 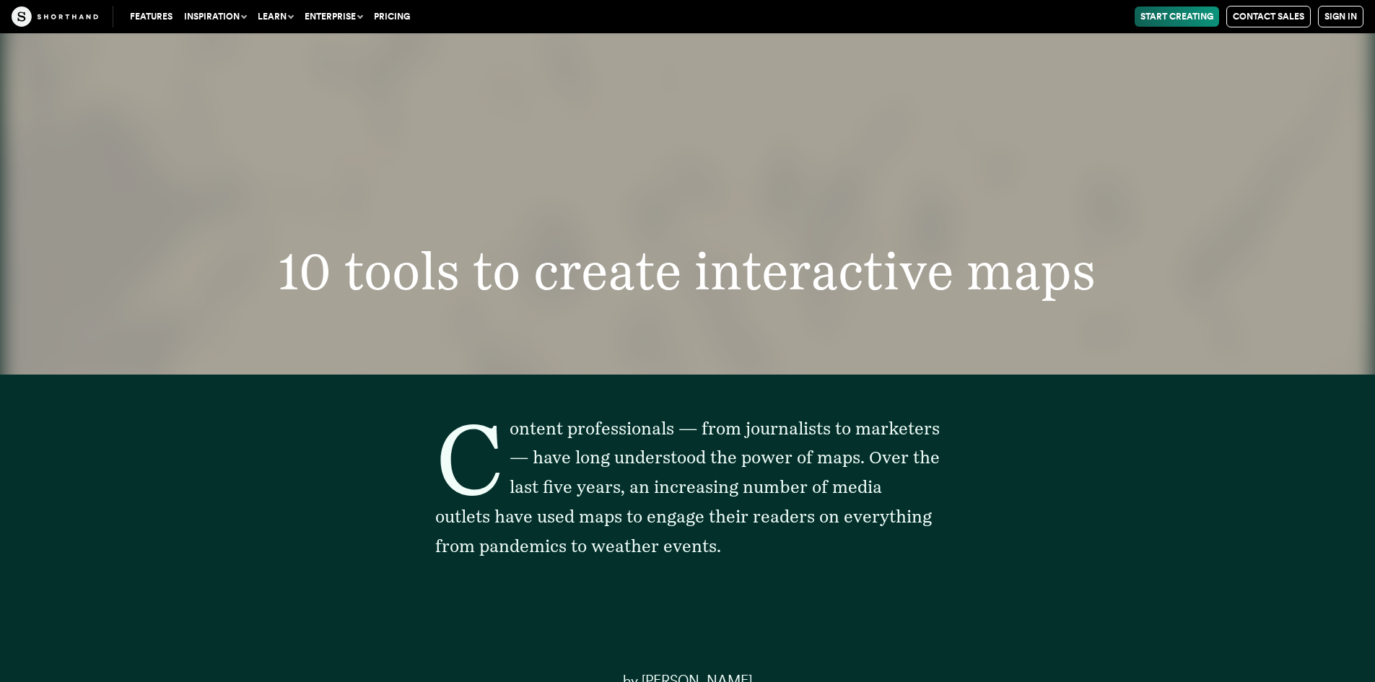 I want to click on a: Sign in, so click(x=1340, y=17).